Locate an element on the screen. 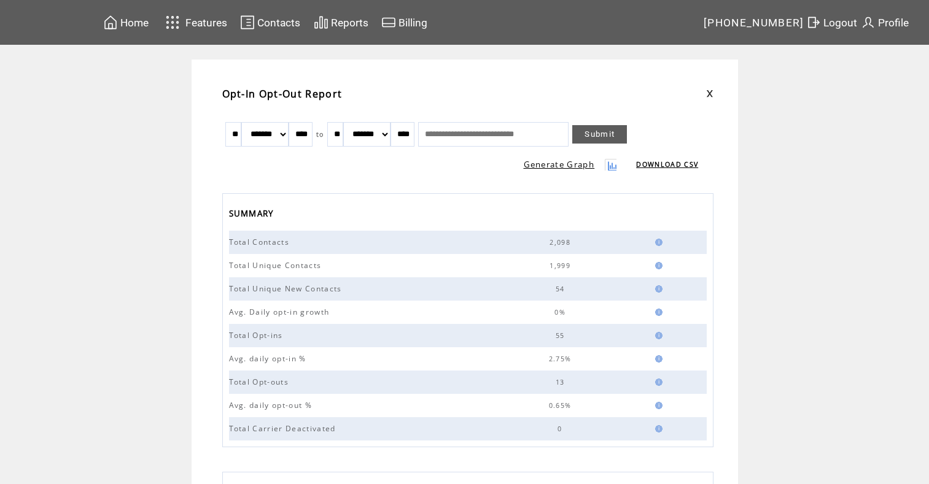  span: Total Opt-outs is located at coordinates (260, 382).